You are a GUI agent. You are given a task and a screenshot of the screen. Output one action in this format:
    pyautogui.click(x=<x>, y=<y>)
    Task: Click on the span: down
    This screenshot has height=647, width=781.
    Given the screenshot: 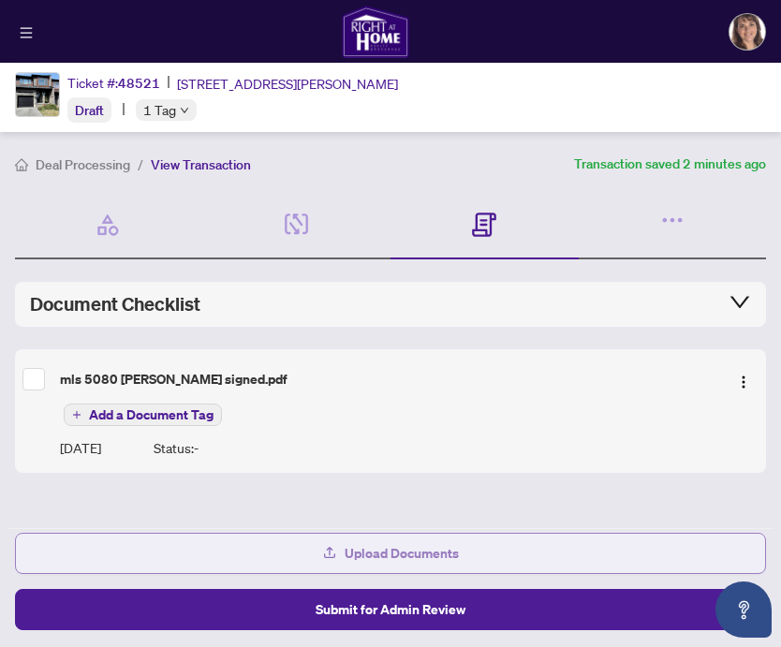 What is the action you would take?
    pyautogui.click(x=184, y=110)
    